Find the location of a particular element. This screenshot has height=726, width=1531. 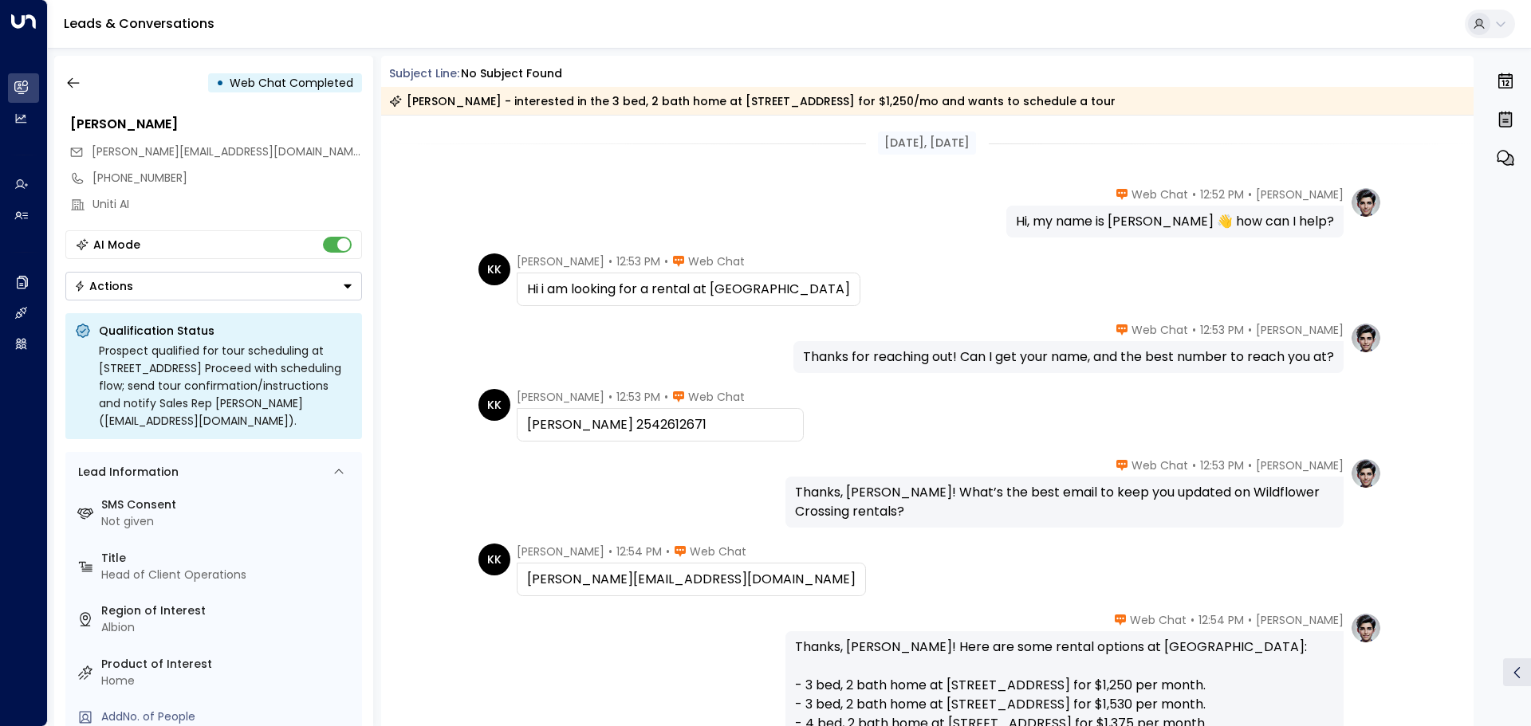

div: Actions is located at coordinates (104, 286).